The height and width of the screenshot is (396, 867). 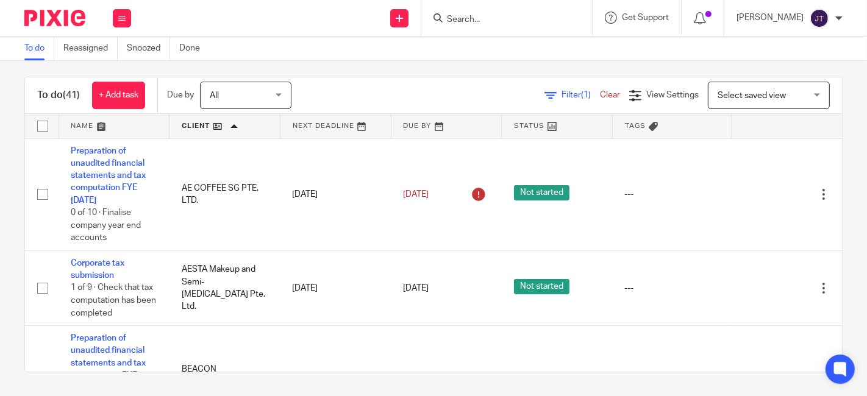 I want to click on span: 0 of 10 · Finalise company year end accounts, so click(x=105, y=225).